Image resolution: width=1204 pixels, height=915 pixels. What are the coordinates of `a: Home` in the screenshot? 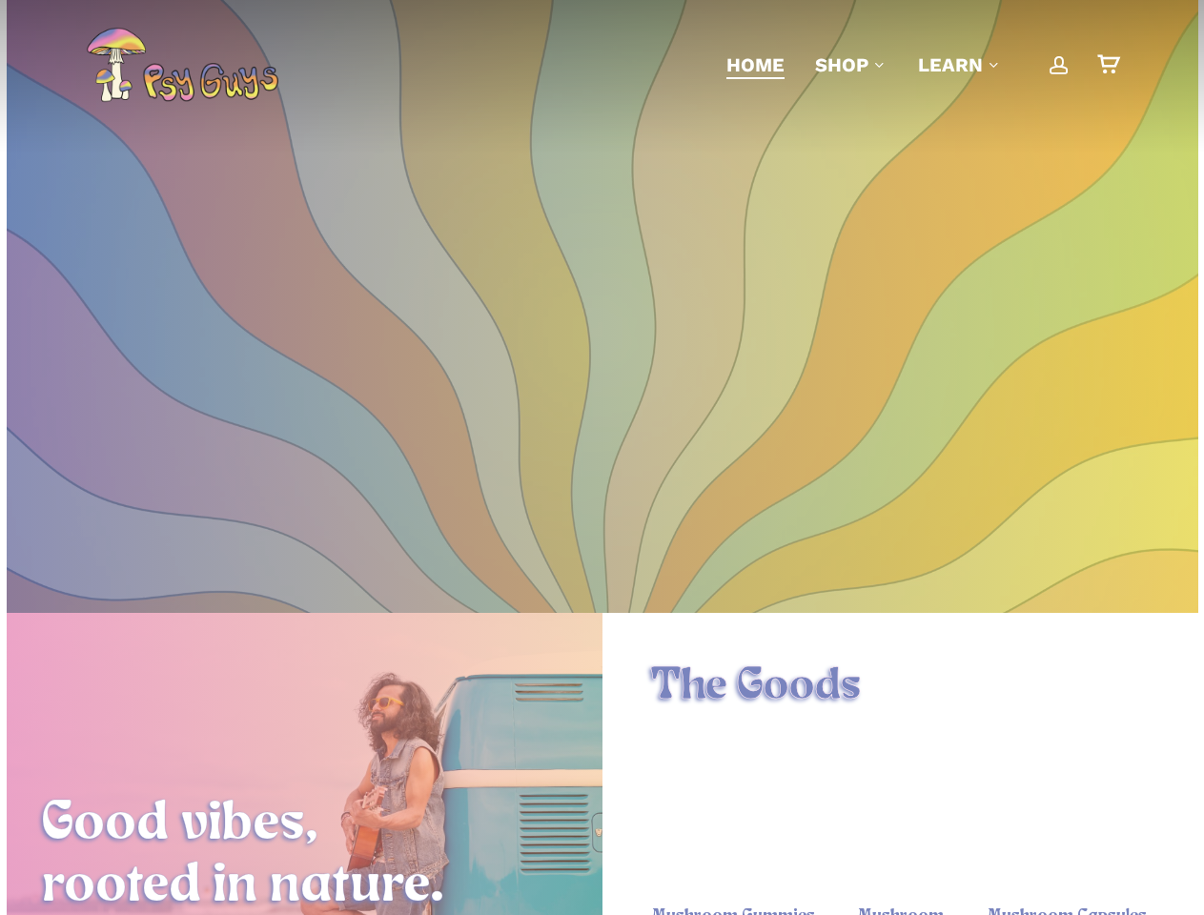 It's located at (755, 65).